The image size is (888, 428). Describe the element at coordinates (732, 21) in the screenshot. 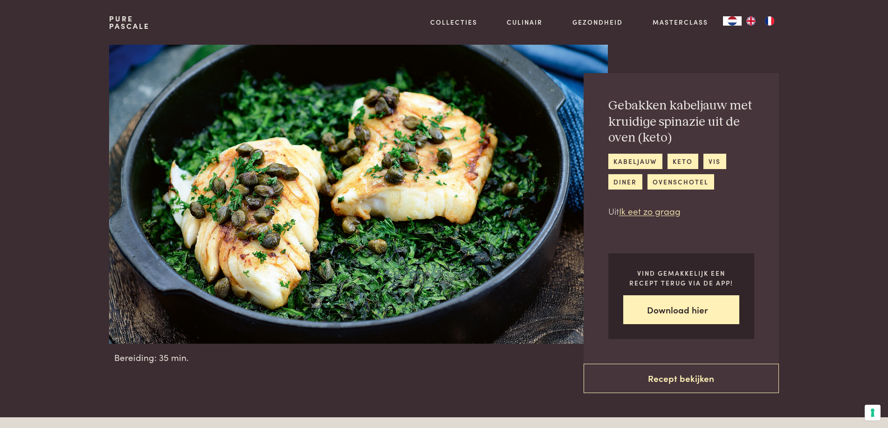

I see `div: Language` at that location.